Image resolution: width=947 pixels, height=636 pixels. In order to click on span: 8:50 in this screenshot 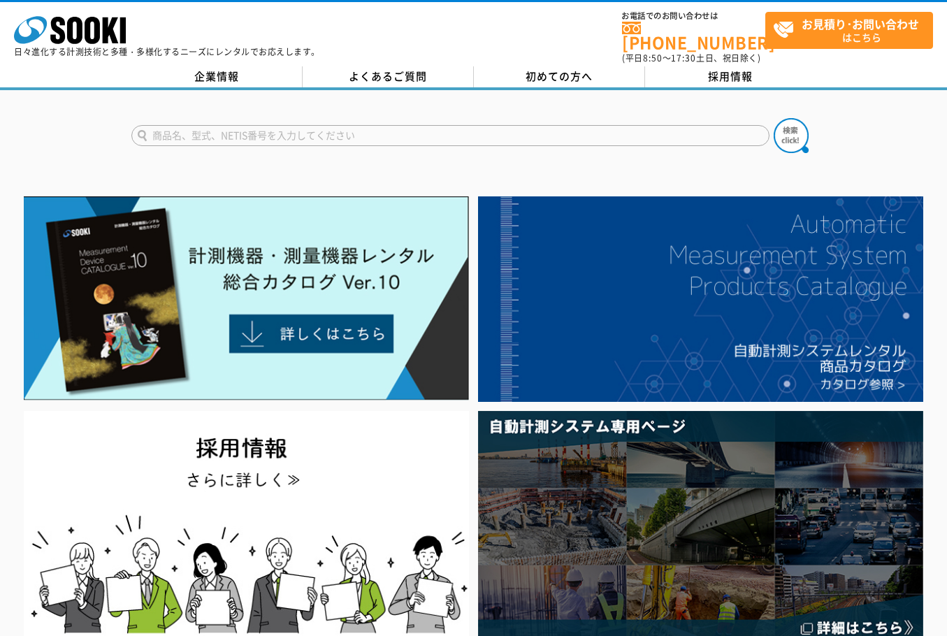, I will do `click(653, 58)`.